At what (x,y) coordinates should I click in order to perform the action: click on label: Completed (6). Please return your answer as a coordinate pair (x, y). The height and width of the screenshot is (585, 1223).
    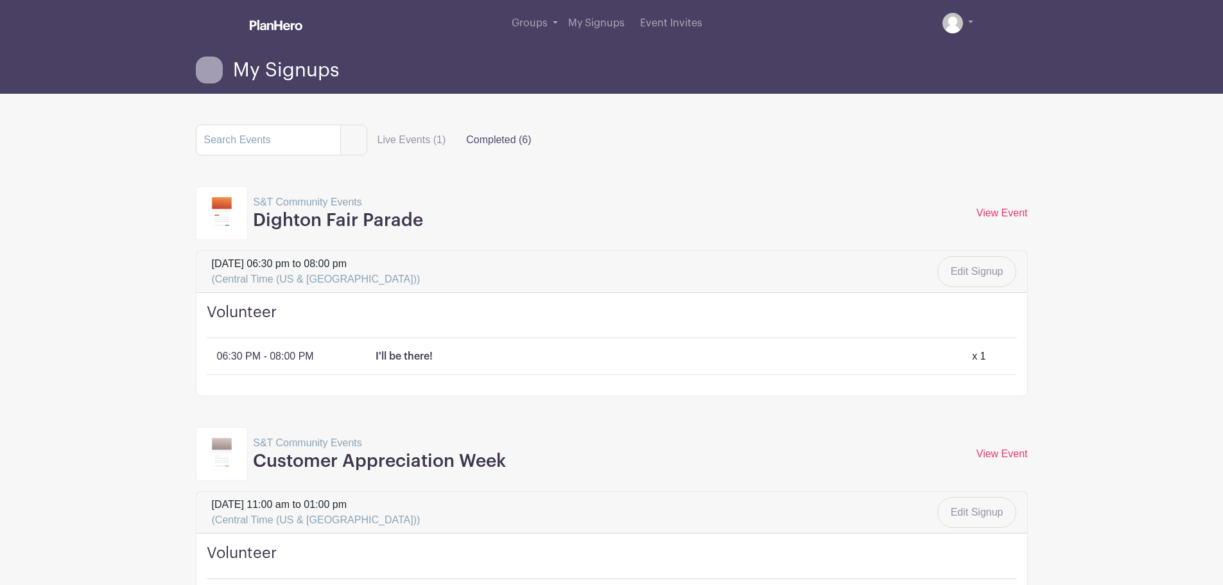
    Looking at the image, I should click on (498, 140).